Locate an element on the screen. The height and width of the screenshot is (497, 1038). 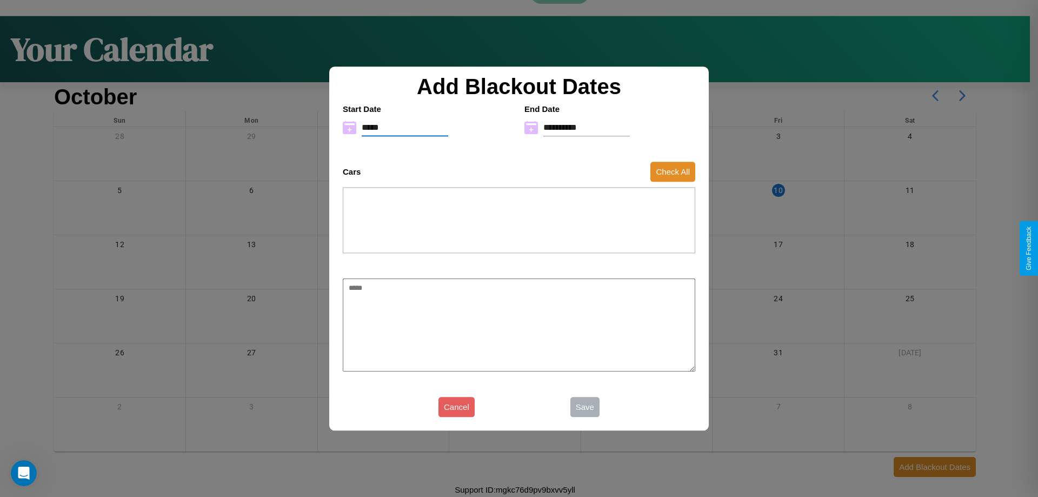
h4: Cars is located at coordinates (351, 171).